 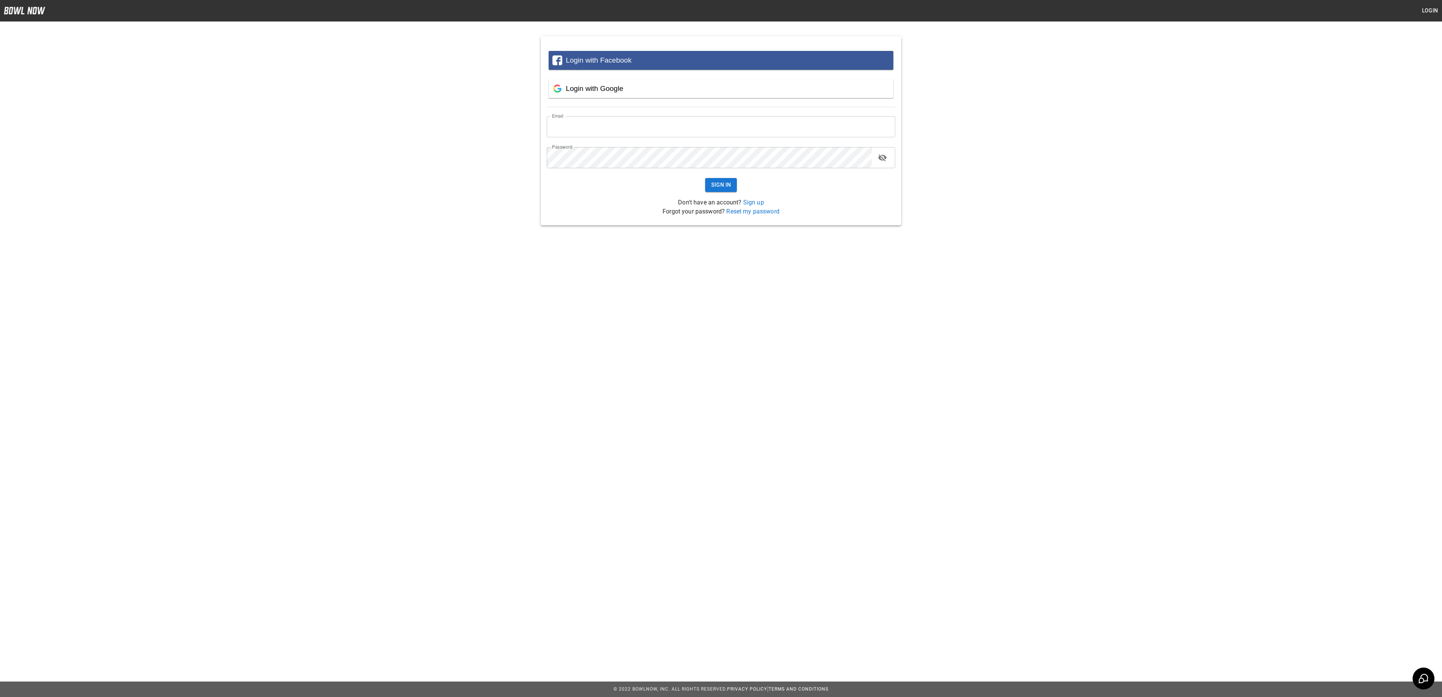 What do you see at coordinates (721, 89) in the screenshot?
I see `button: Login with Google` at bounding box center [721, 89].